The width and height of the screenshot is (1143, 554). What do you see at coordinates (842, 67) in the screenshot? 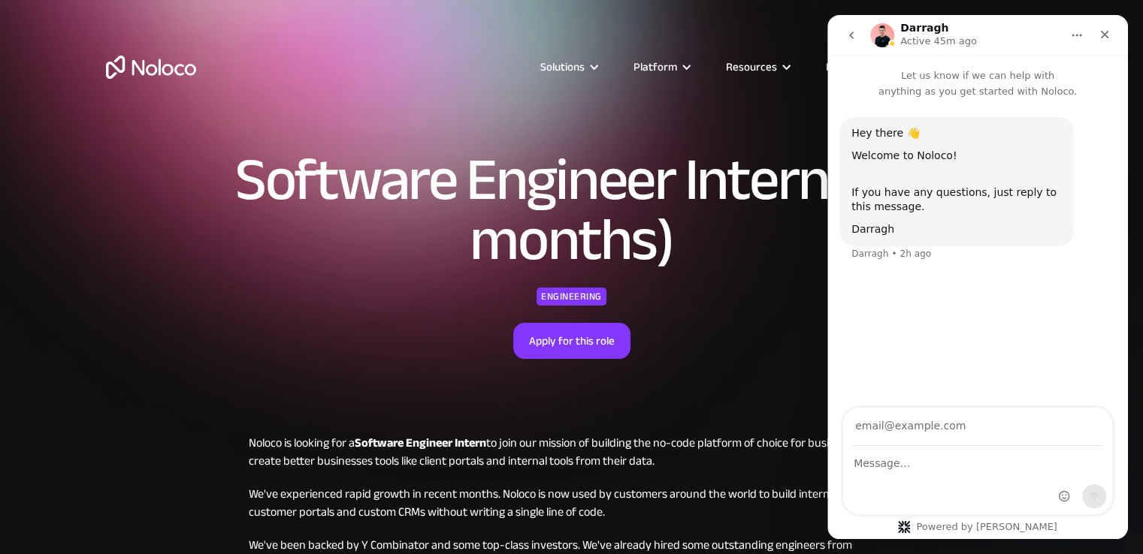
I see `a: Pricing` at bounding box center [842, 67].